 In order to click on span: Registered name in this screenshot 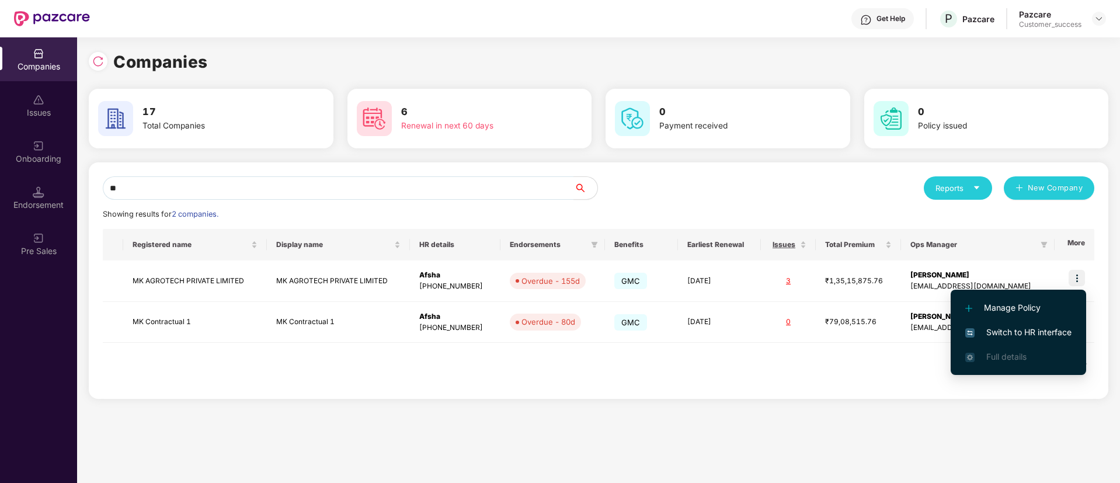, I will do `click(190, 245)`.